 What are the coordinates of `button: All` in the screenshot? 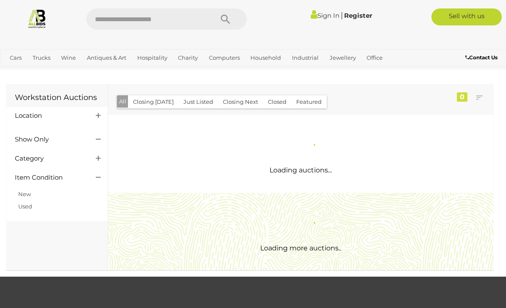 It's located at (123, 101).